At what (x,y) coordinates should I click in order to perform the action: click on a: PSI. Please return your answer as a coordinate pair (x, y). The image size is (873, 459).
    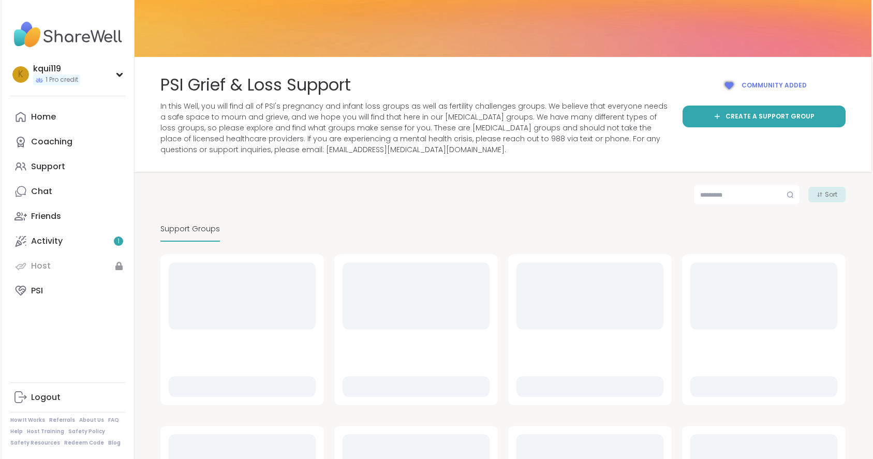
    Looking at the image, I should click on (68, 291).